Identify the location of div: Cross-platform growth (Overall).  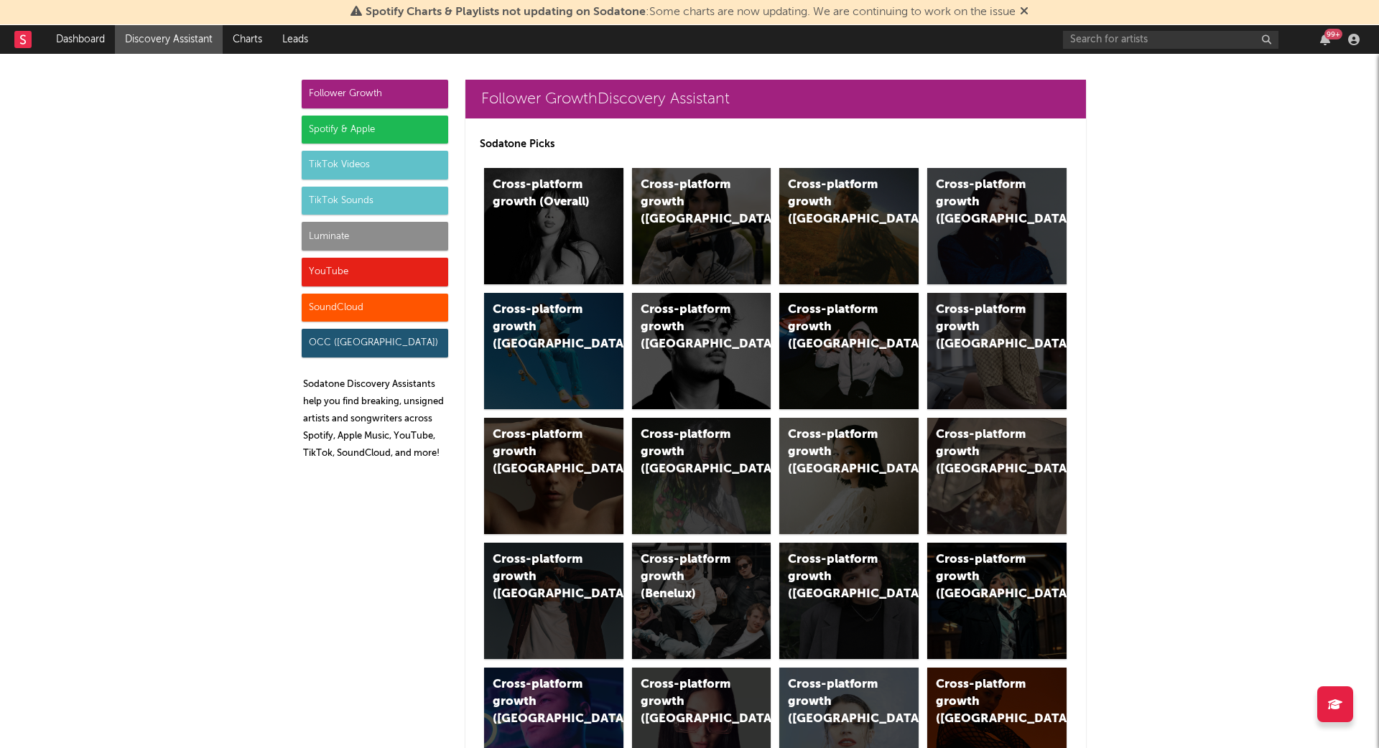
(541, 194).